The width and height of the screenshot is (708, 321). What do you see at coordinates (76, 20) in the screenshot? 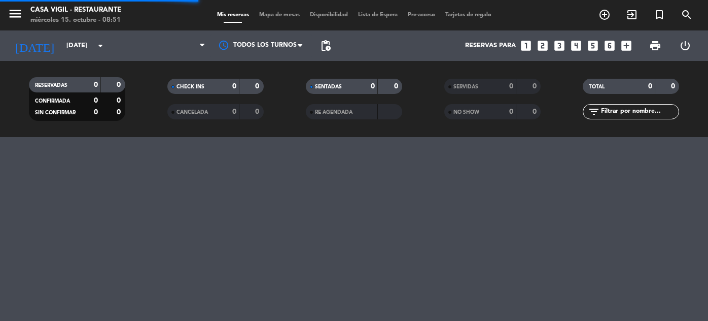
I see `div: miércoles 15. octubre - 08:51` at bounding box center [76, 20].